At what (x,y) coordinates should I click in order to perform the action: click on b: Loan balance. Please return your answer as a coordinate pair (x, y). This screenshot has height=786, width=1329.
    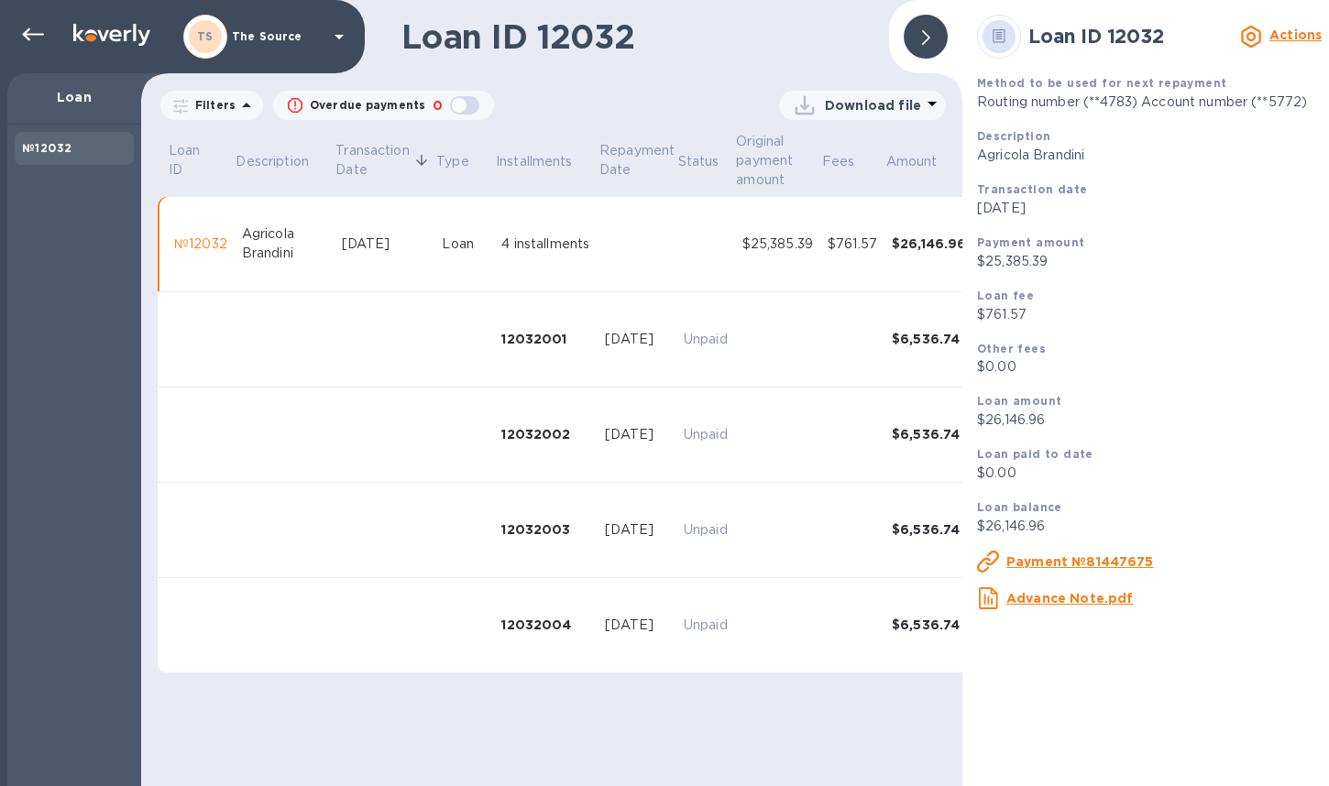
    Looking at the image, I should click on (1019, 507).